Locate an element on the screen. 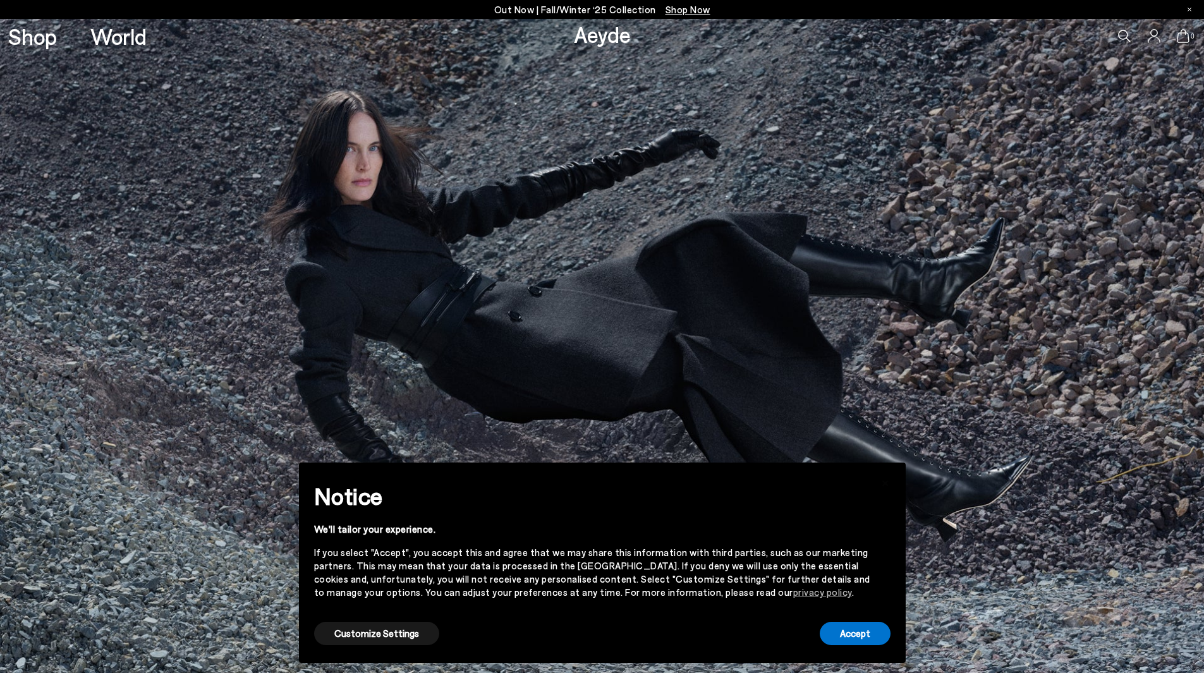 The image size is (1204, 673). div: If you select "Accept", you accept this and agree that we may share this information with third p... is located at coordinates (592, 572).